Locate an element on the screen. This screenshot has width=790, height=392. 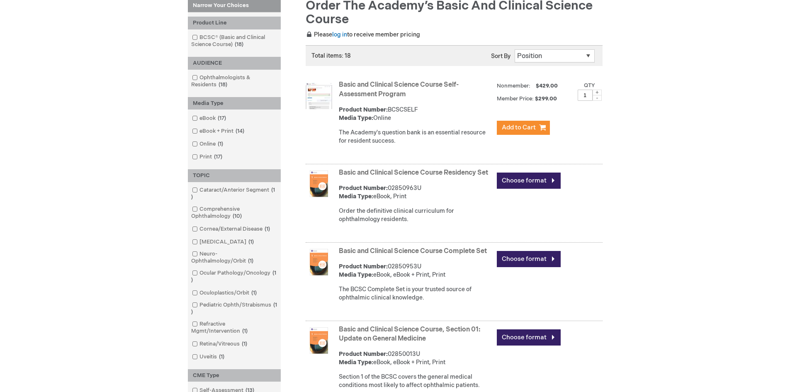
a: Oculoplastics/Orbit1 is located at coordinates (225, 293).